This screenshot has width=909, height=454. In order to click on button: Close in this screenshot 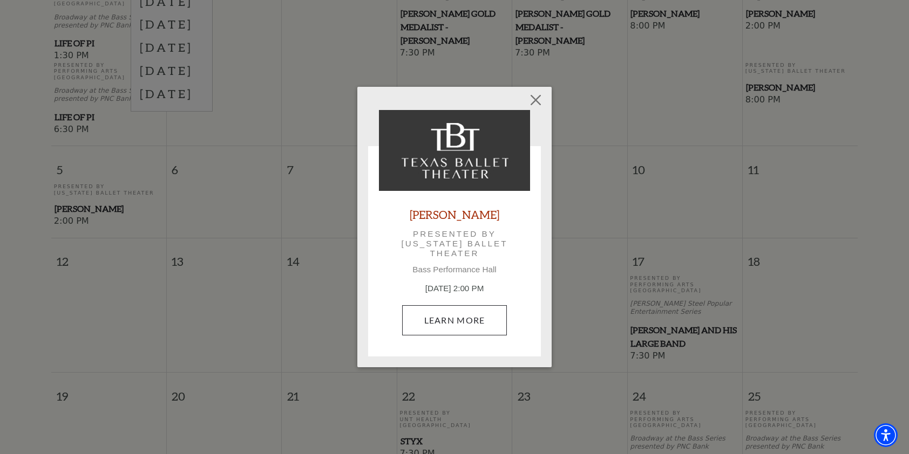, I will do `click(536, 100)`.